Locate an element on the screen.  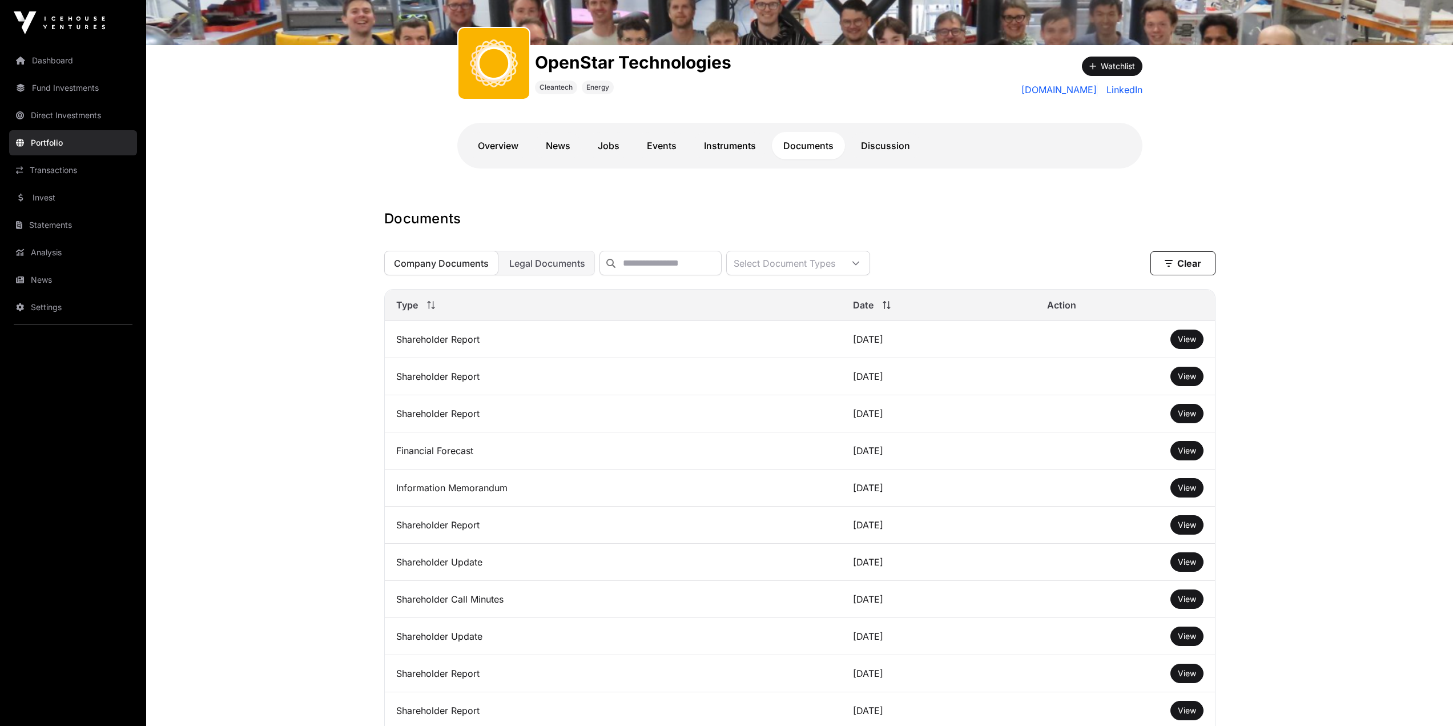
h1: OpenStar Technologies is located at coordinates (633, 62).